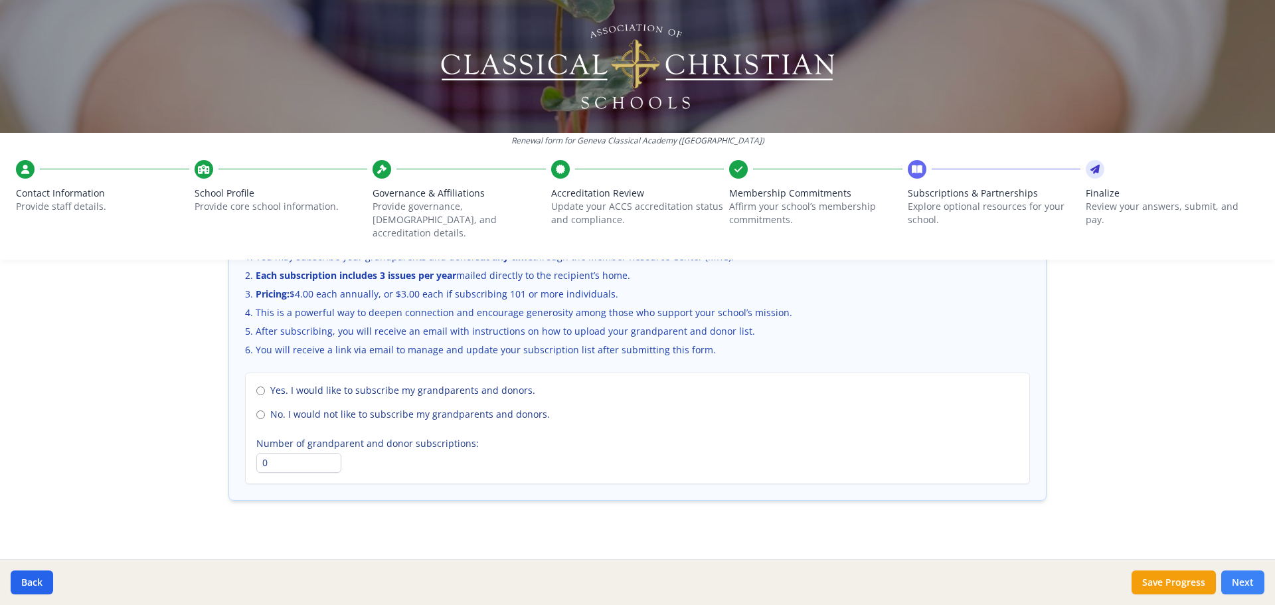 This screenshot has width=1275, height=605. I want to click on p: Update your ACCS accreditation status and compliance., so click(638, 213).